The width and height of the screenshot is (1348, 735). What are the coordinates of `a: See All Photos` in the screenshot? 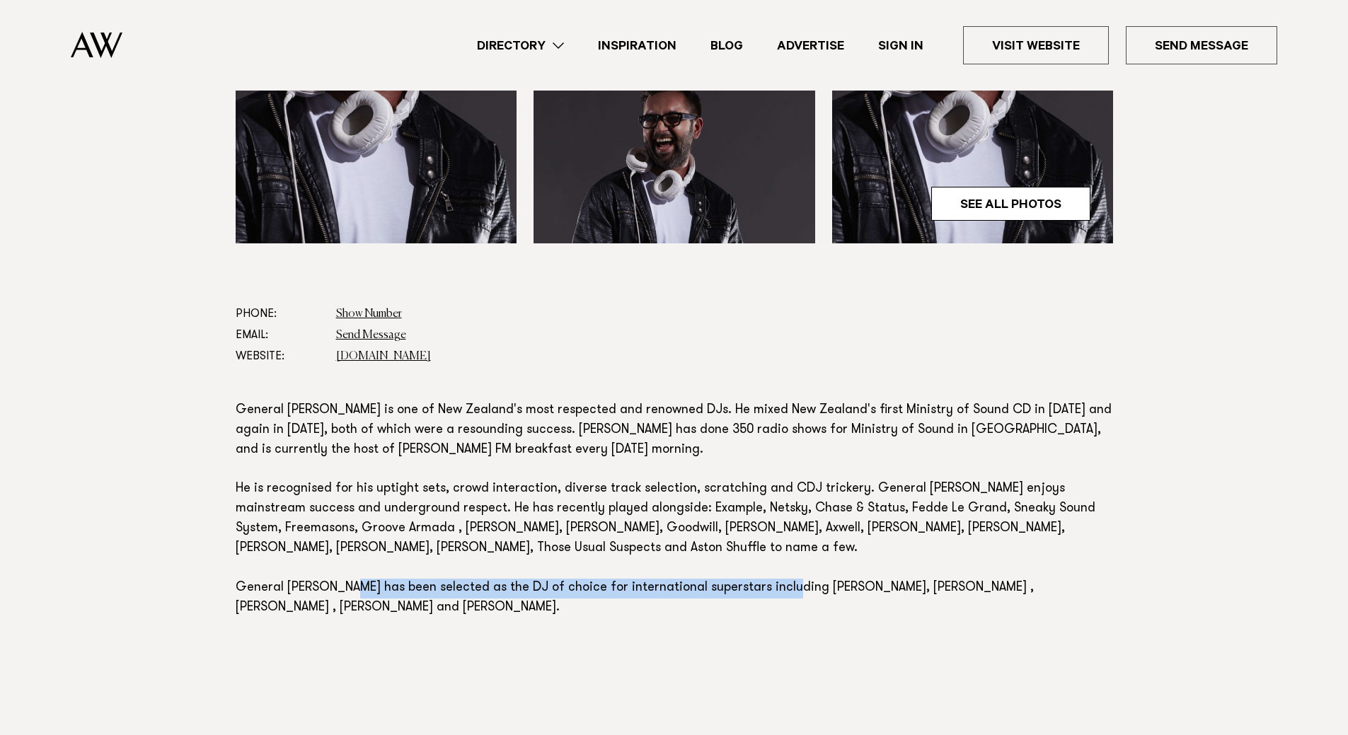 It's located at (1010, 204).